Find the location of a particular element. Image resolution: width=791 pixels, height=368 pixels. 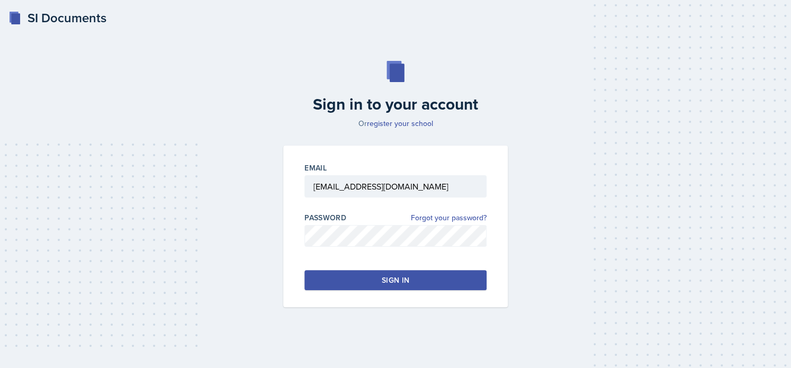

div: SI Documents is located at coordinates (57, 18).